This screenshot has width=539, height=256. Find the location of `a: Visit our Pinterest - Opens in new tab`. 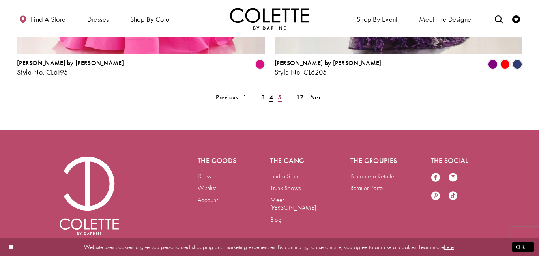

a: Visit our Pinterest - Opens in new tab is located at coordinates (435, 196).